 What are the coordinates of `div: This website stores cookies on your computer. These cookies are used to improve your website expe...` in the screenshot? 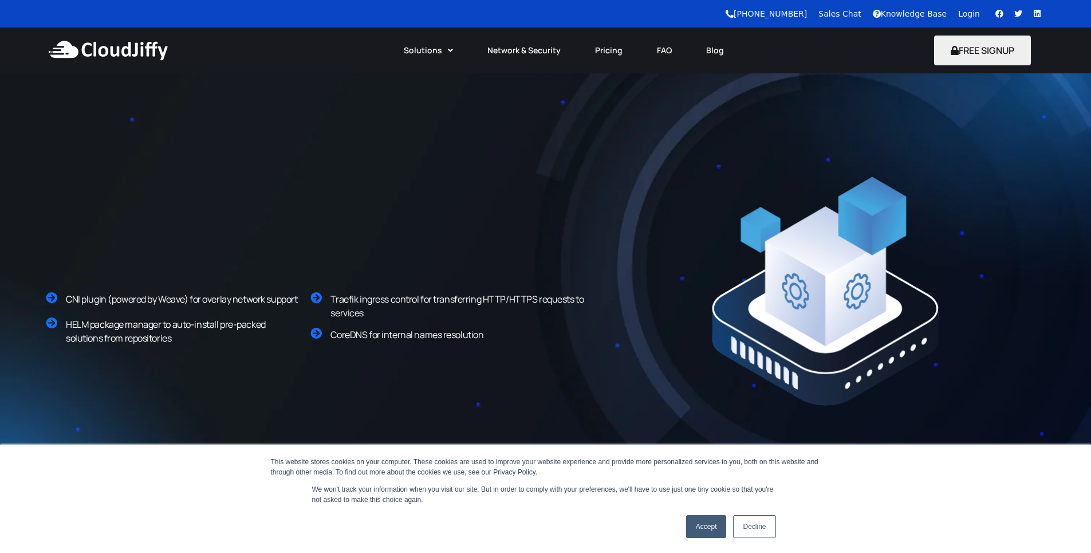 It's located at (546, 467).